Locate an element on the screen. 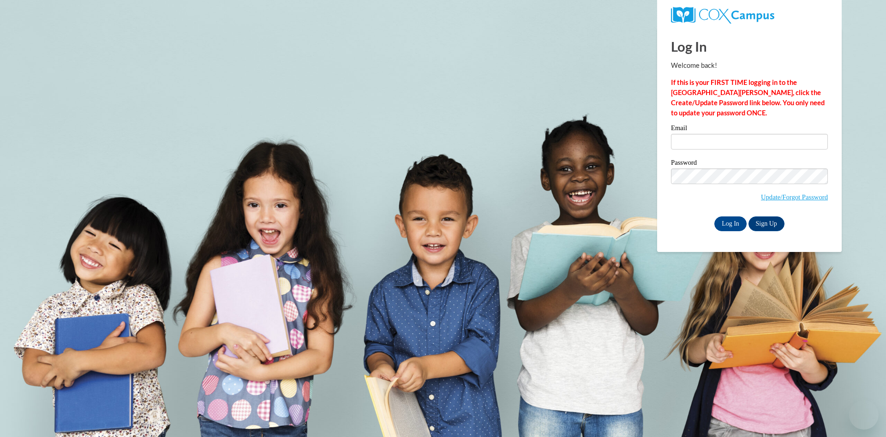  a: COX Campus is located at coordinates (750, 15).